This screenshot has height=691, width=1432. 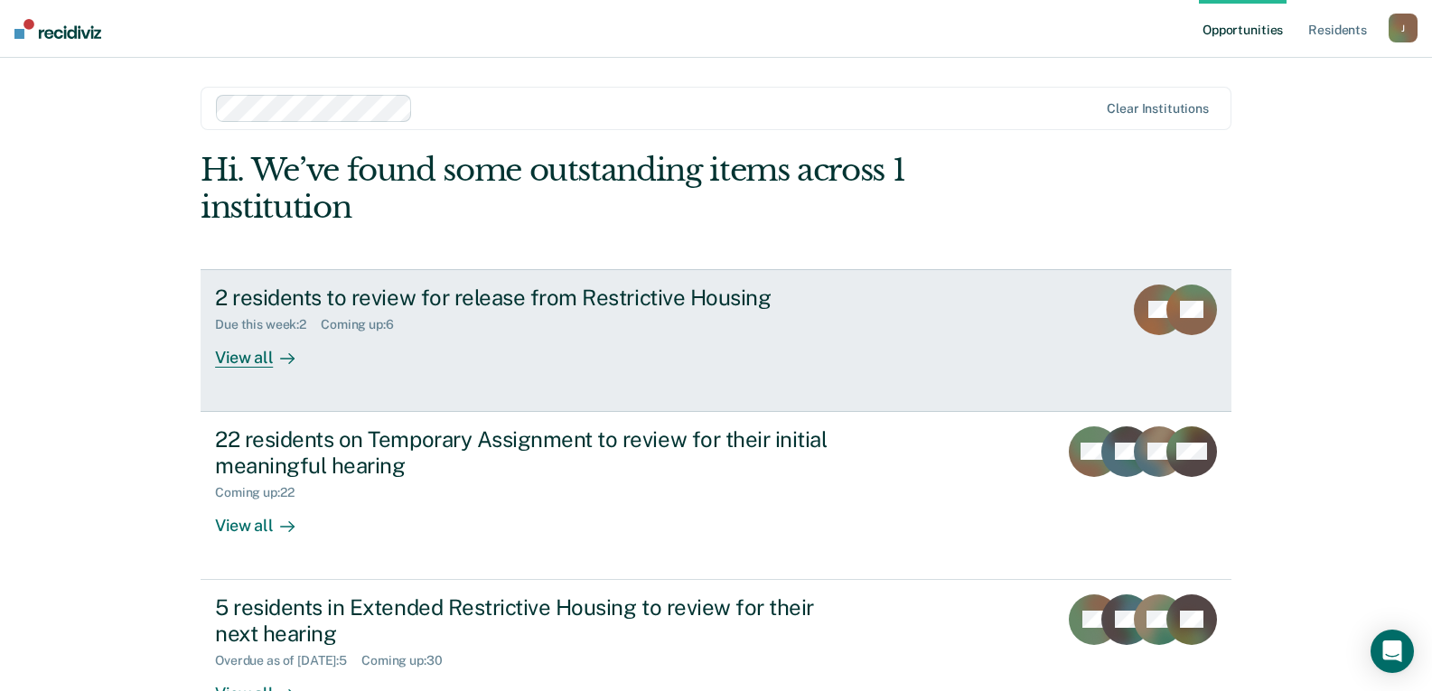 What do you see at coordinates (408, 660) in the screenshot?
I see `div: Coming up : 30` at bounding box center [408, 660].